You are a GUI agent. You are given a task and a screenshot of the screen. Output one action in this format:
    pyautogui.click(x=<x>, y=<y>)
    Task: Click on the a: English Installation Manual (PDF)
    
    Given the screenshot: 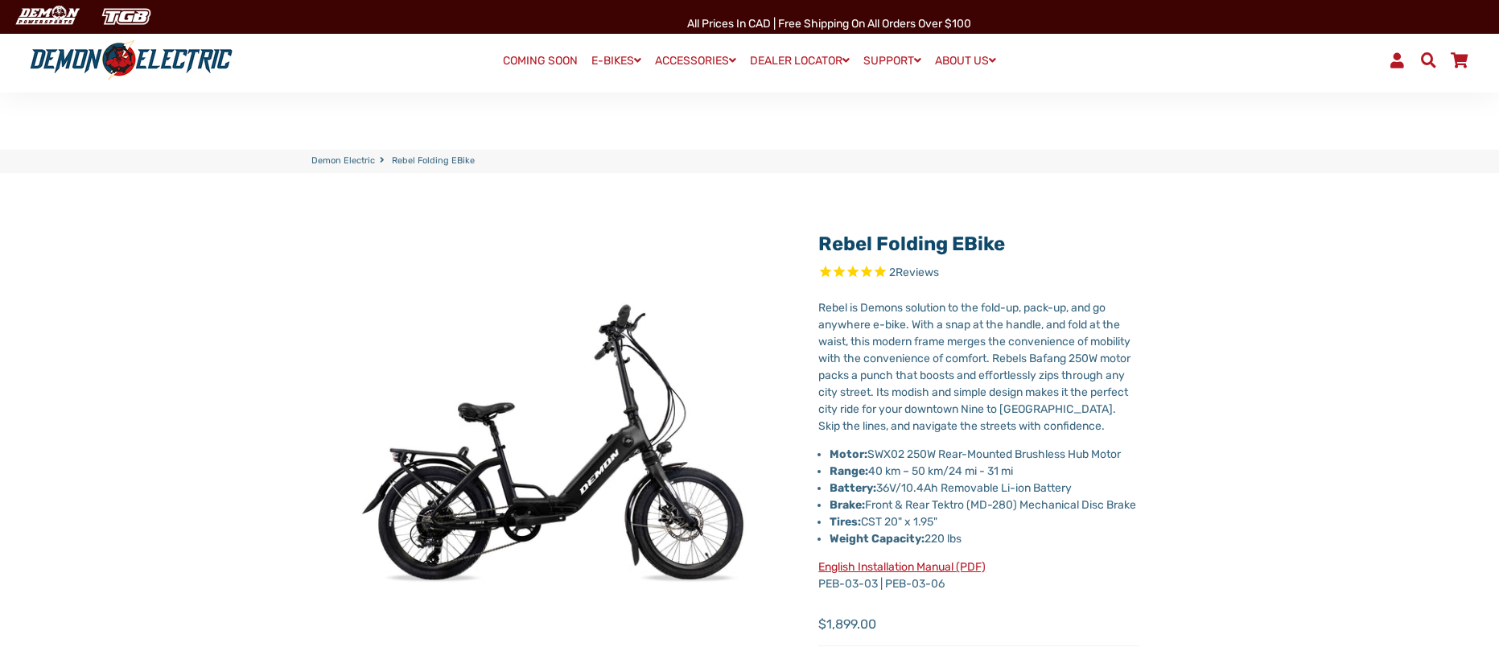 What is the action you would take?
    pyautogui.click(x=902, y=566)
    